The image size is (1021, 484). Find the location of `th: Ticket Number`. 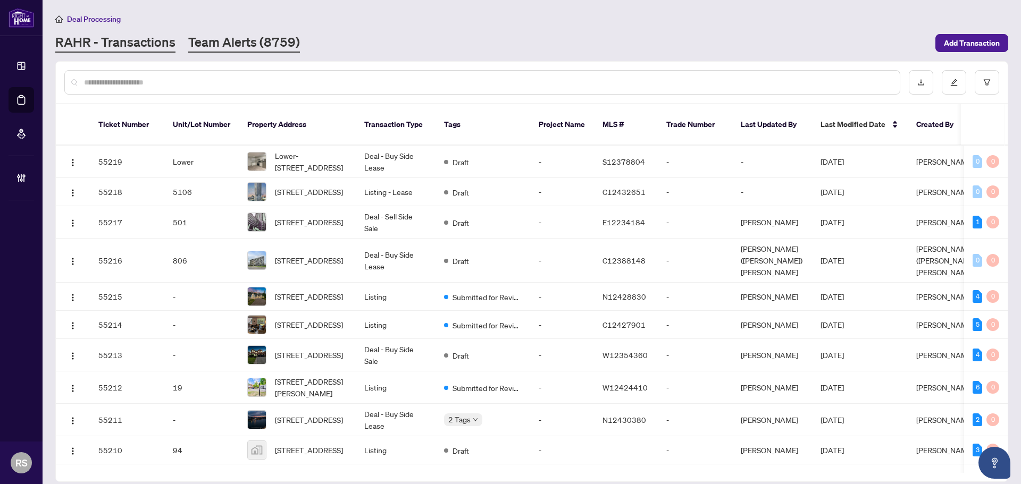

th: Ticket Number is located at coordinates (127, 125).